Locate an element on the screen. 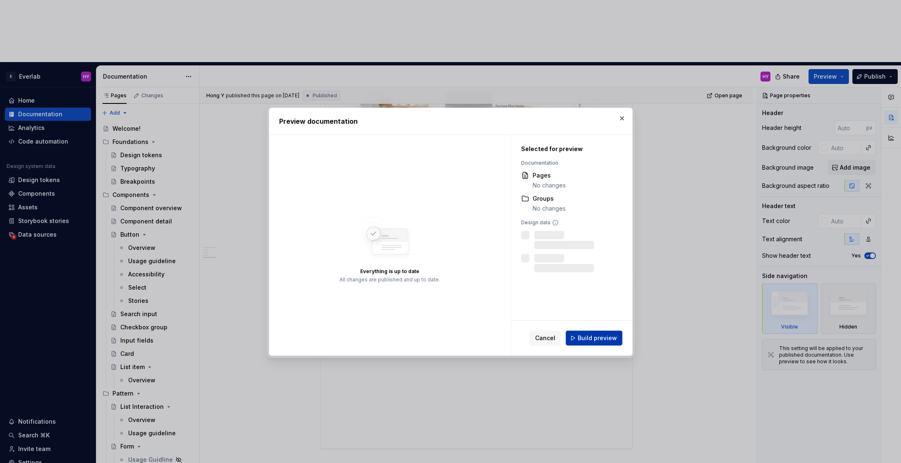 The image size is (901, 463). span: Cancel is located at coordinates (545, 338).